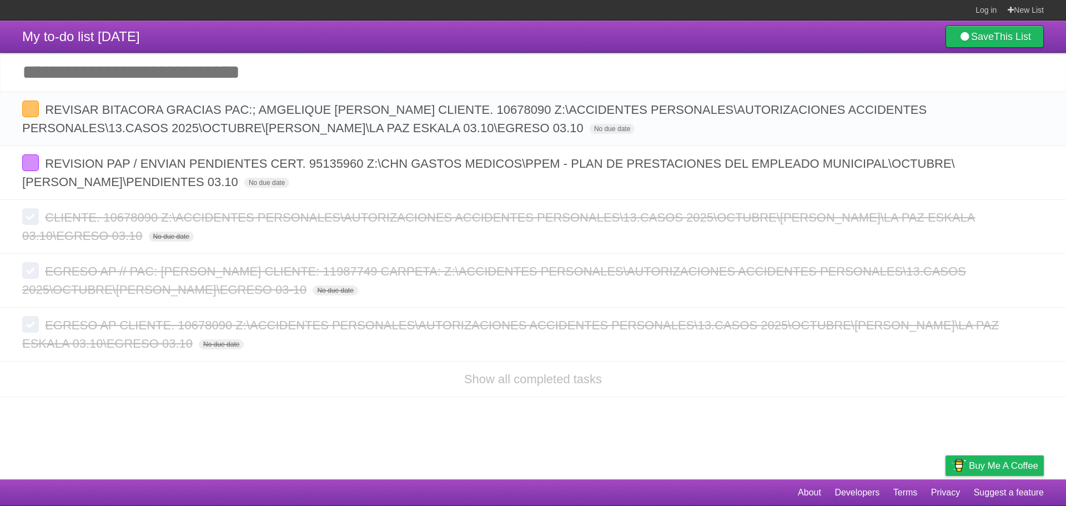  I want to click on b: This List, so click(1012, 37).